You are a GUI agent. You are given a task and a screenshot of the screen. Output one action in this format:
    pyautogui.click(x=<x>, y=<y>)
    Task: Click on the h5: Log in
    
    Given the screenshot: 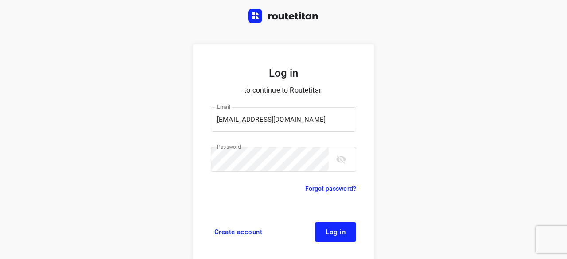 What is the action you would take?
    pyautogui.click(x=283, y=73)
    